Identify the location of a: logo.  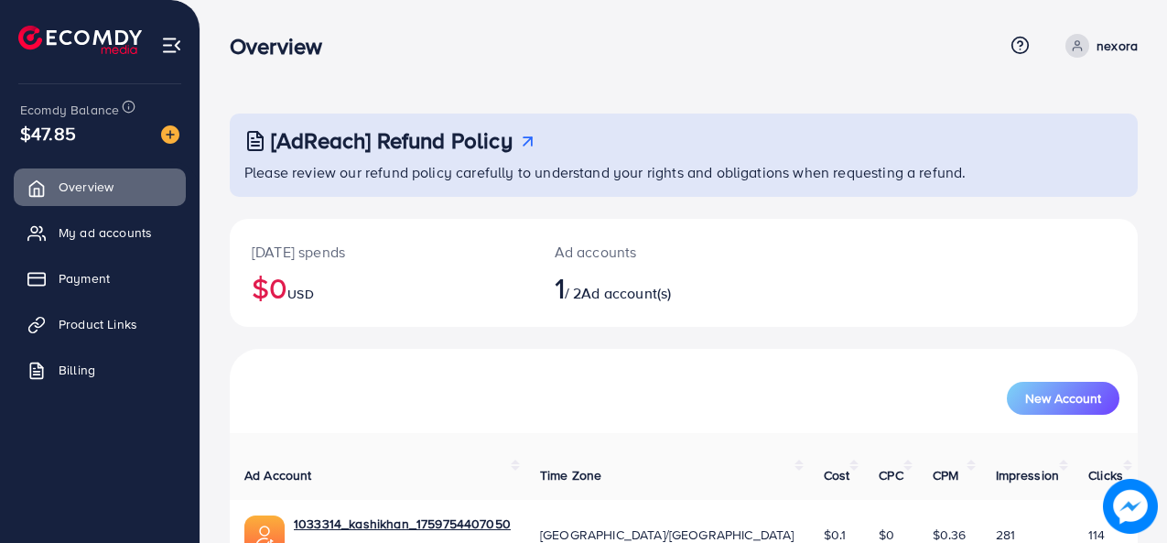
(80, 39).